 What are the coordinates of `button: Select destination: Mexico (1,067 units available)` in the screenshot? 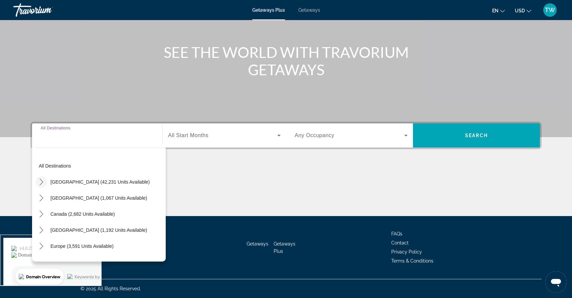 It's located at (99, 198).